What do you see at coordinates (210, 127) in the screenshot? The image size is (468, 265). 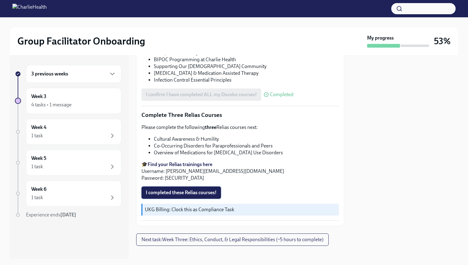 I see `strong: three` at bounding box center [210, 127].